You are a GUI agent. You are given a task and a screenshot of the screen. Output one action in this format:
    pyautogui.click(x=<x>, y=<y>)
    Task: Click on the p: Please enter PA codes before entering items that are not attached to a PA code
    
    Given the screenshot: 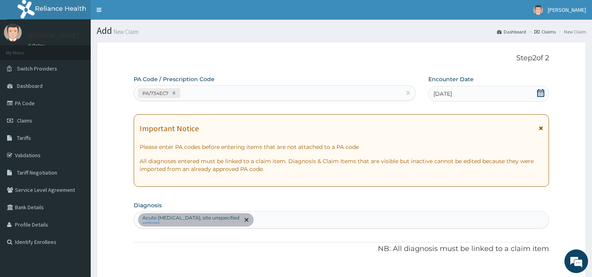 What is the action you would take?
    pyautogui.click(x=341, y=147)
    